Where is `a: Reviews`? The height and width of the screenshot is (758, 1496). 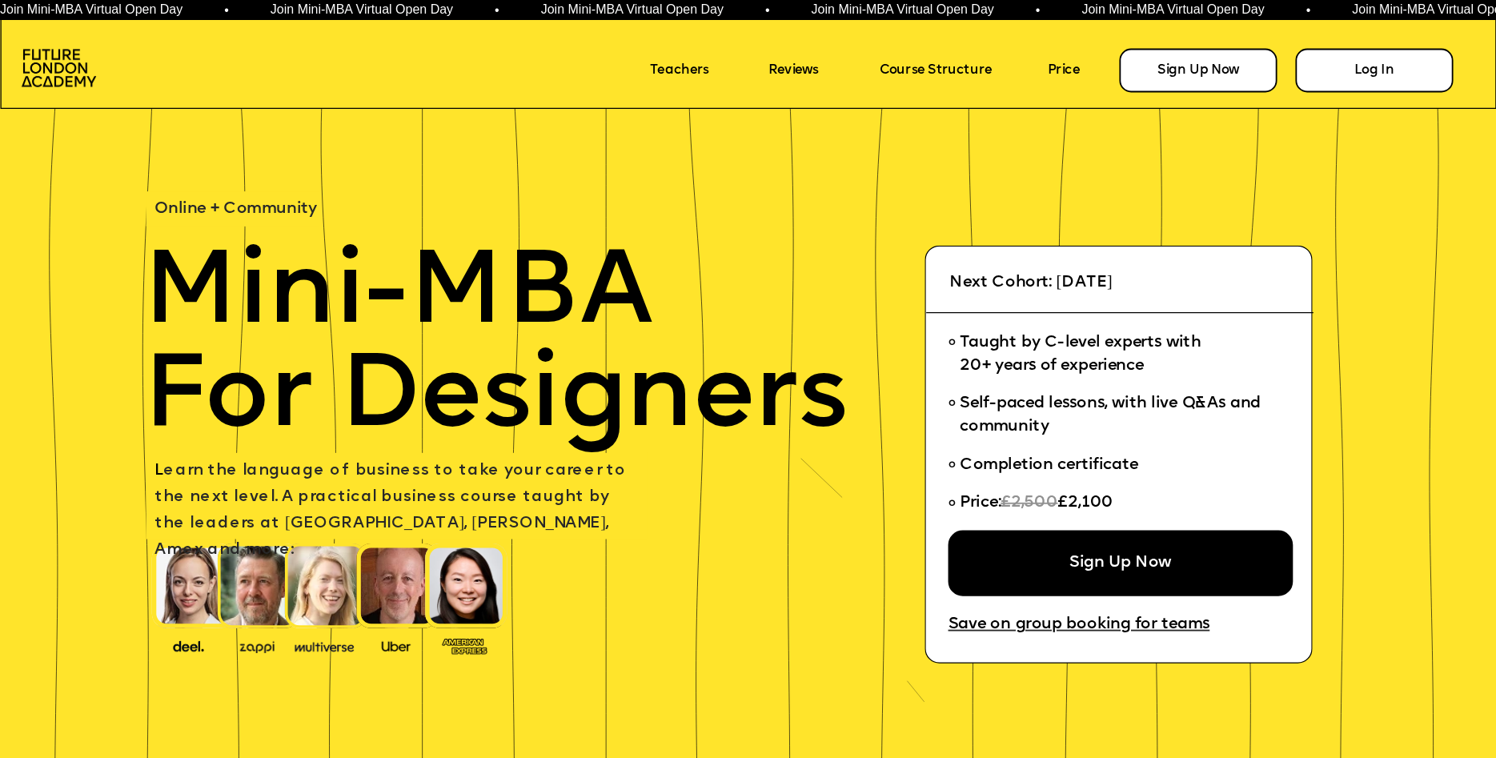
a: Reviews is located at coordinates (808, 71).